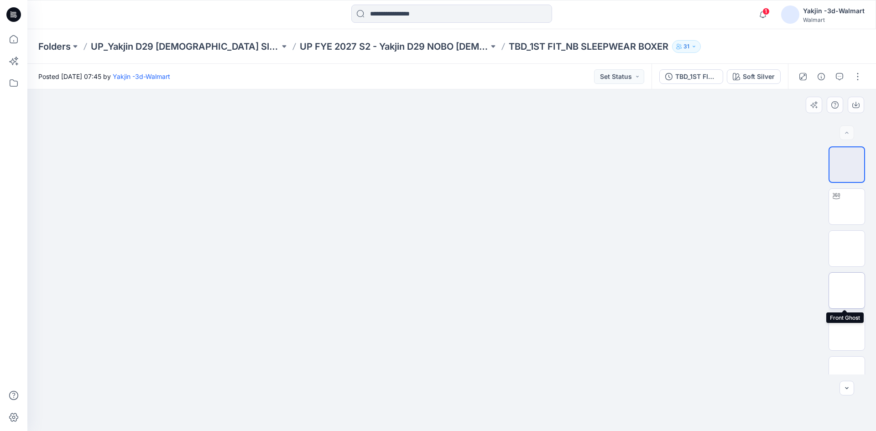 The width and height of the screenshot is (876, 431). What do you see at coordinates (696, 77) in the screenshot?
I see `div: TBD_1ST FIT_NB SLEEPWEAR BOXER` at bounding box center [696, 77].